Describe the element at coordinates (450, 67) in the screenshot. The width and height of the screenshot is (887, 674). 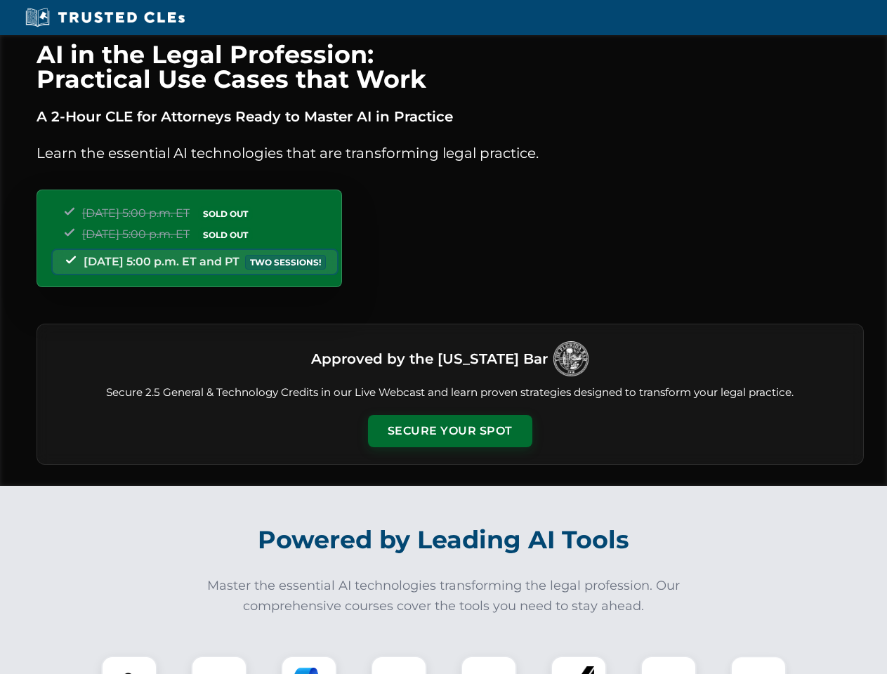
I see `h1: AI in the Legal Profession: Practical Use Cases that Work` at that location.